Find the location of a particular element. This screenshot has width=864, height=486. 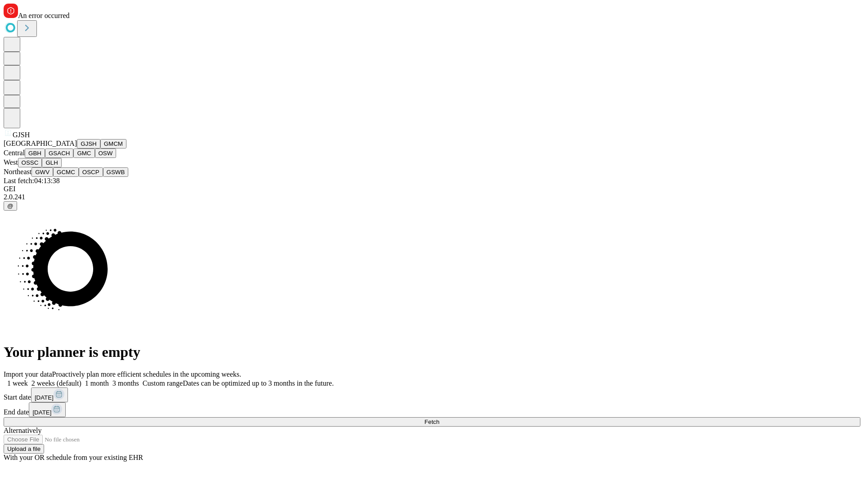

button: GBH is located at coordinates (35, 153).